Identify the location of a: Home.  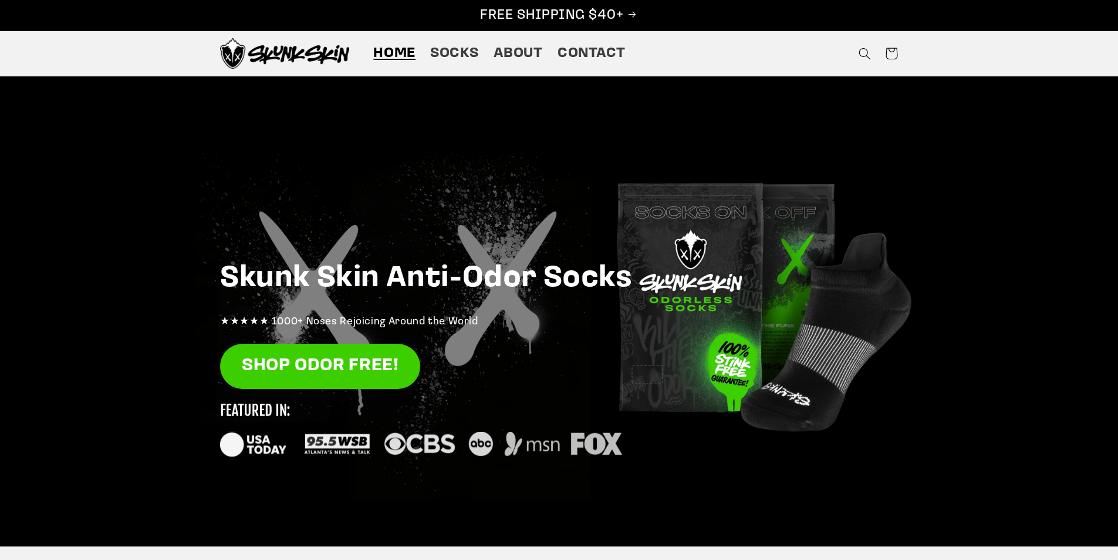
(395, 53).